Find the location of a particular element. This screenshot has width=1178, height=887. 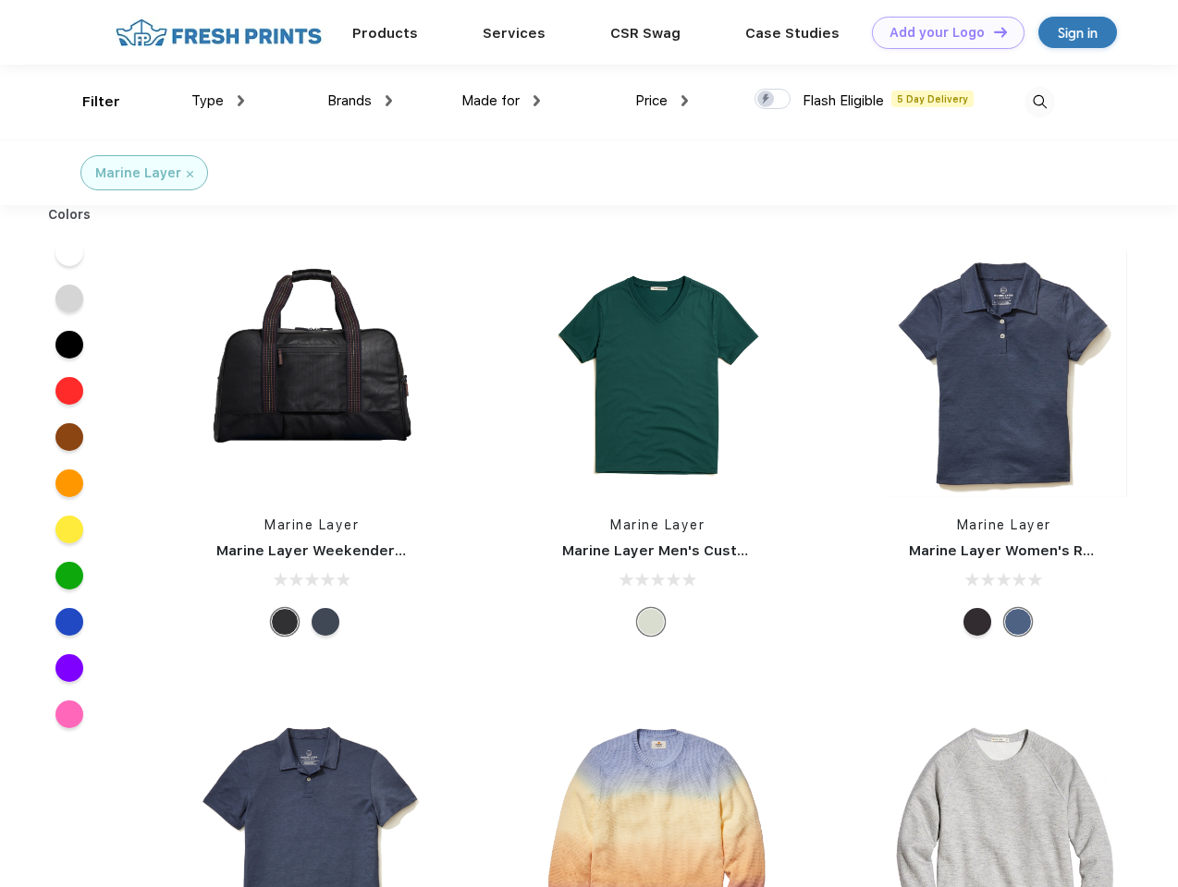

div: Marine Layer is located at coordinates (138, 173).